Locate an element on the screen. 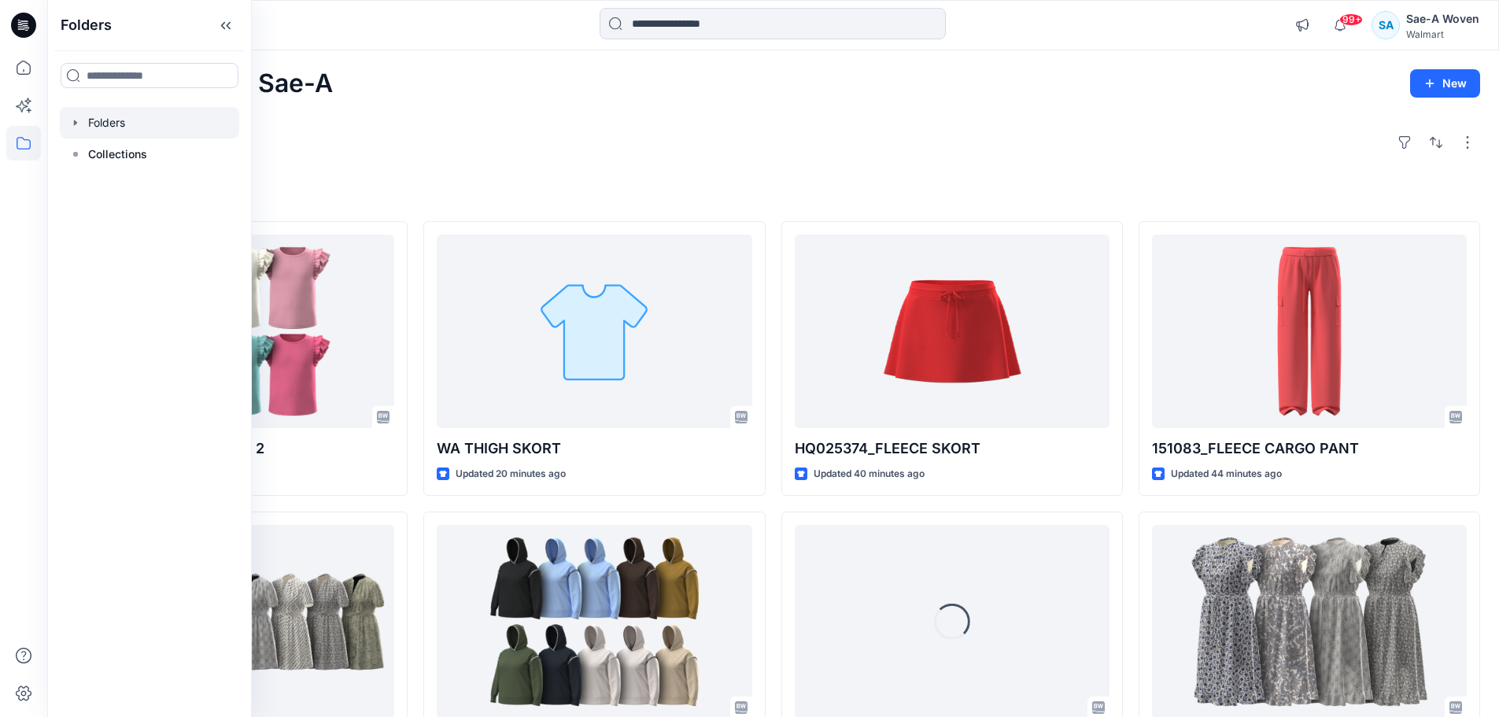 Image resolution: width=1499 pixels, height=717 pixels. p: WA THIGH SKORT is located at coordinates (594, 448).